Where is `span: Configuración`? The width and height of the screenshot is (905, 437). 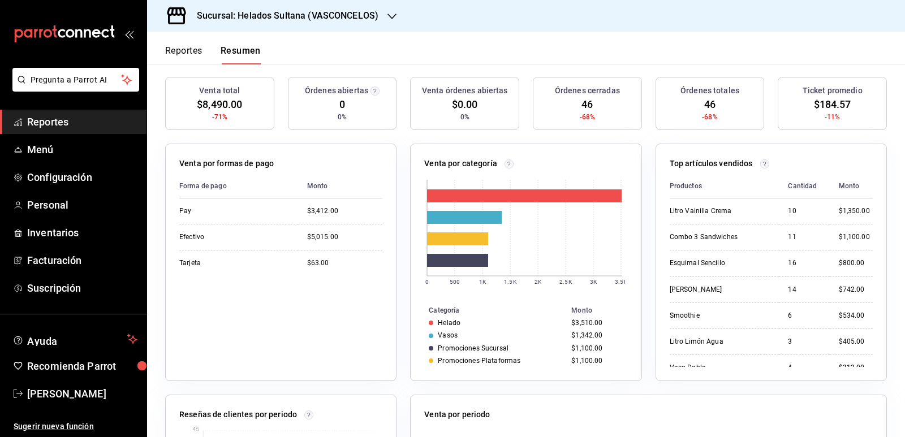 span: Configuración is located at coordinates (82, 177).